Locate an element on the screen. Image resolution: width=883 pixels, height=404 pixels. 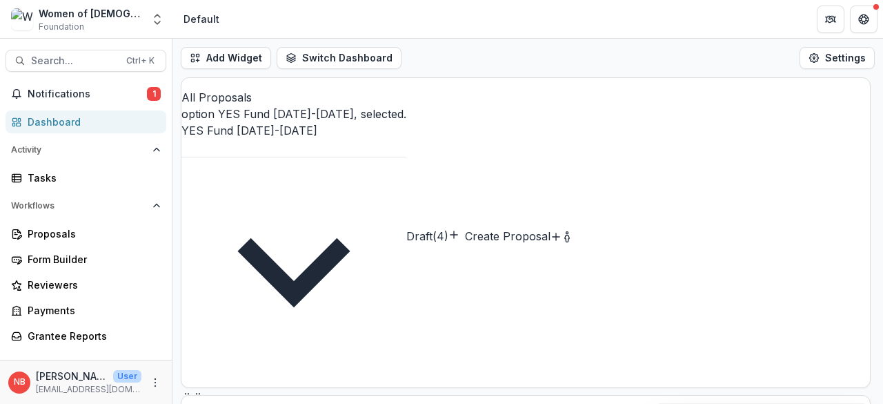
p: All Proposals is located at coordinates (294, 97).